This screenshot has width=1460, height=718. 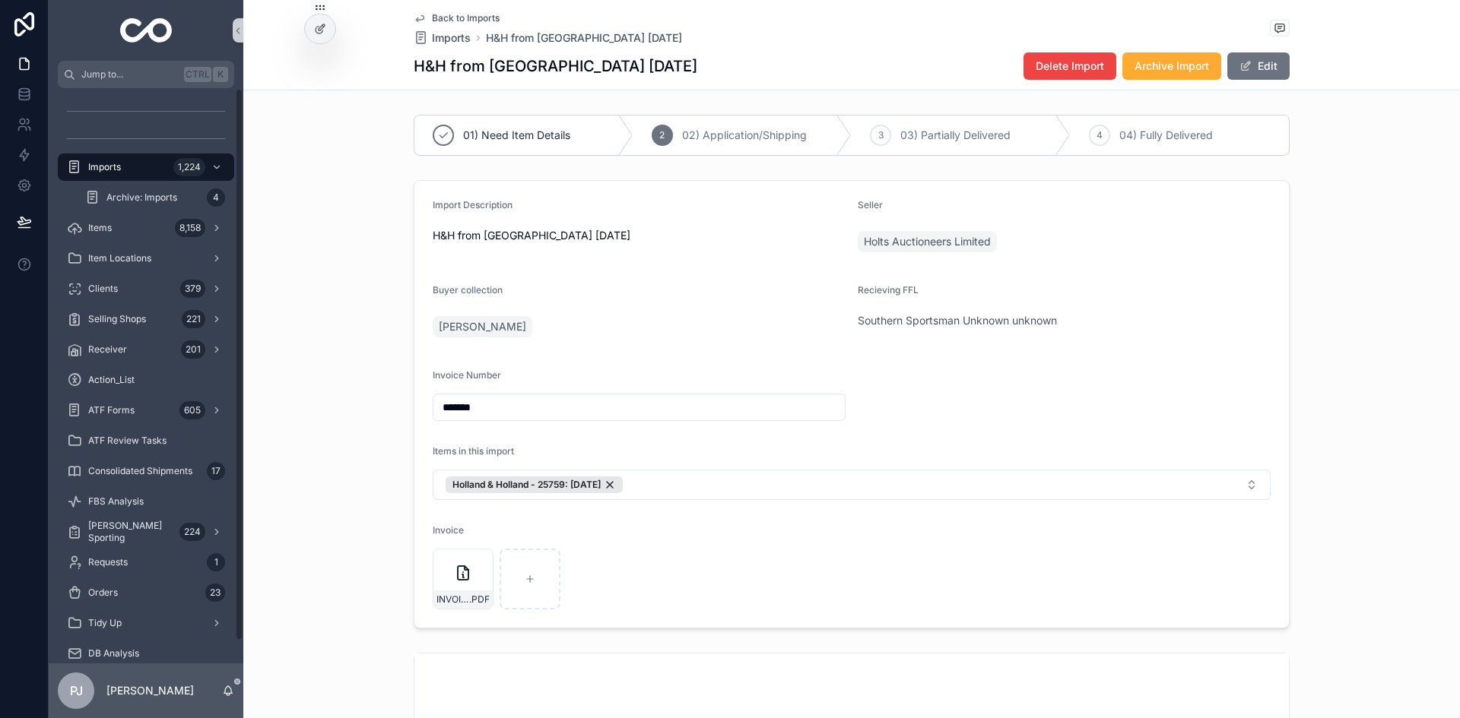 I want to click on span: ATF Forms, so click(x=111, y=410).